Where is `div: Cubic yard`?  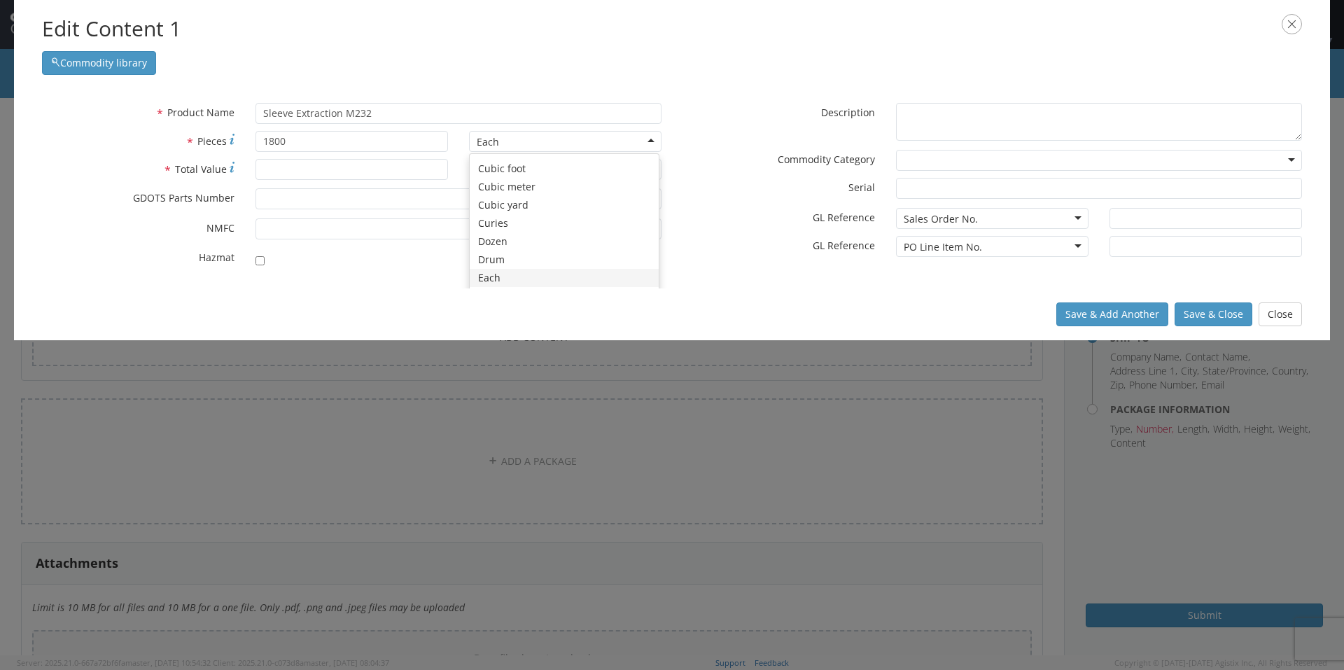 div: Cubic yard is located at coordinates (564, 205).